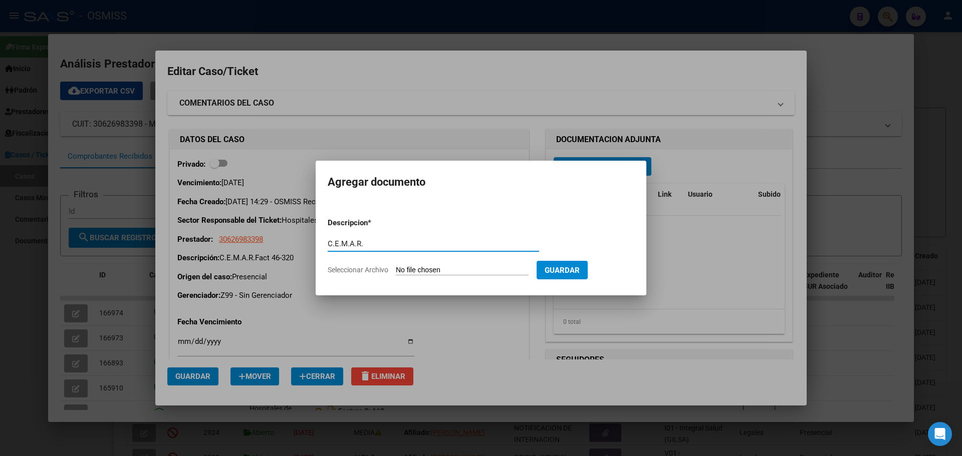  I want to click on div: Open Intercom Messenger, so click(940, 434).